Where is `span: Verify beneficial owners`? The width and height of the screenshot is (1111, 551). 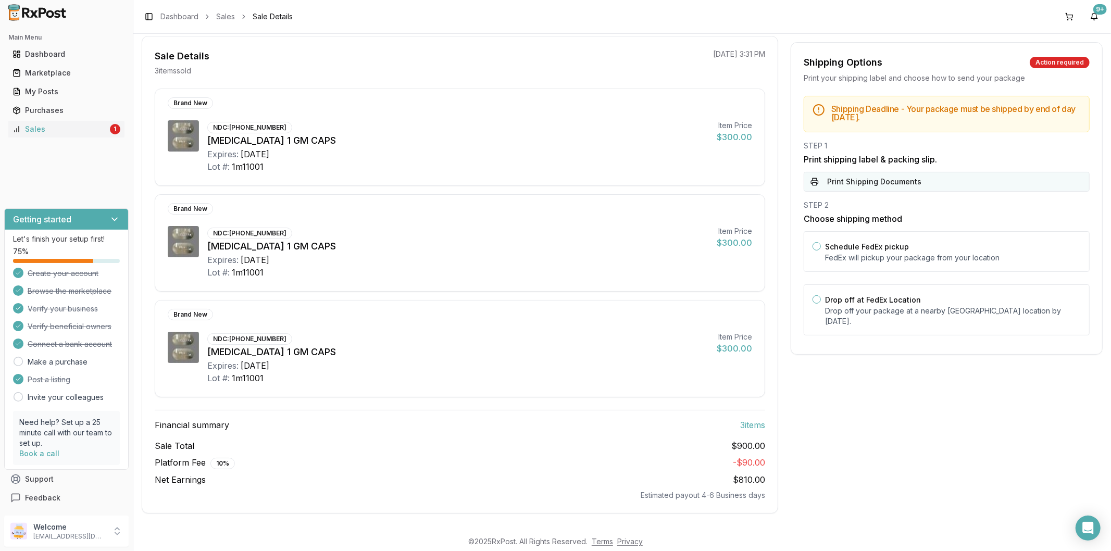 span: Verify beneficial owners is located at coordinates (69, 327).